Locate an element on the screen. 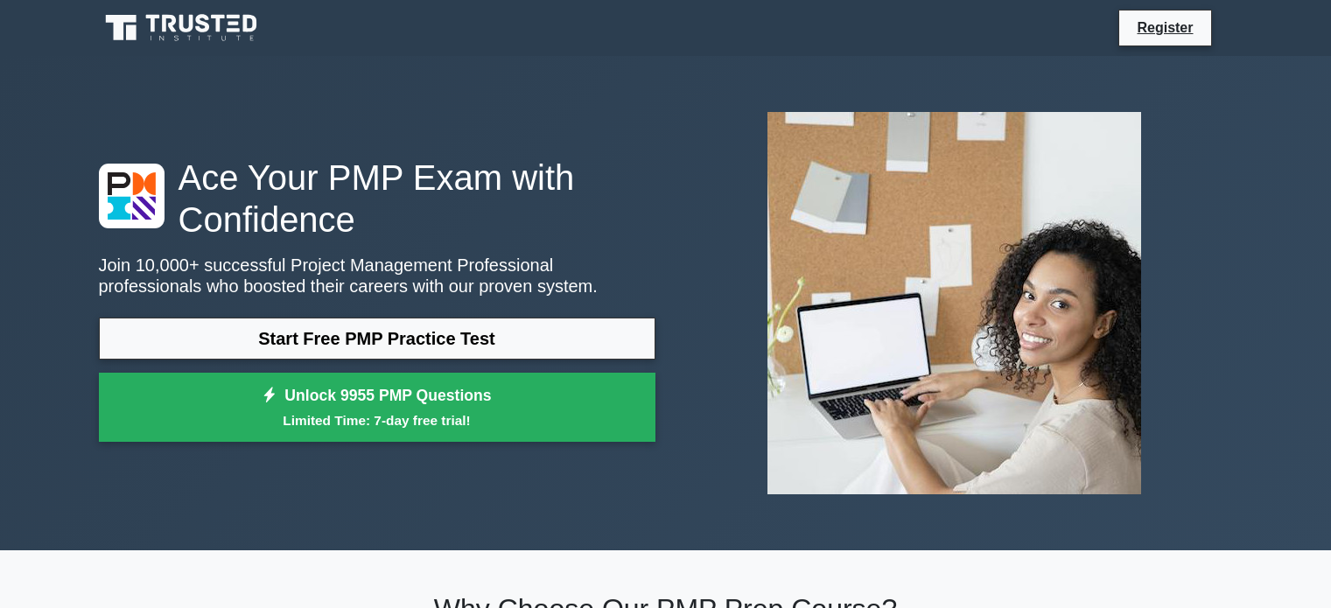 This screenshot has width=1331, height=608. a: Register is located at coordinates (1165, 27).